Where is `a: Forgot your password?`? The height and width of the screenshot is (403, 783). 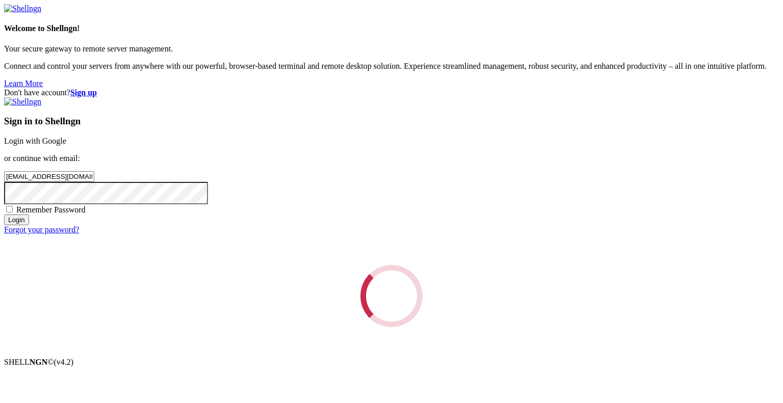
a: Forgot your password? is located at coordinates (41, 229).